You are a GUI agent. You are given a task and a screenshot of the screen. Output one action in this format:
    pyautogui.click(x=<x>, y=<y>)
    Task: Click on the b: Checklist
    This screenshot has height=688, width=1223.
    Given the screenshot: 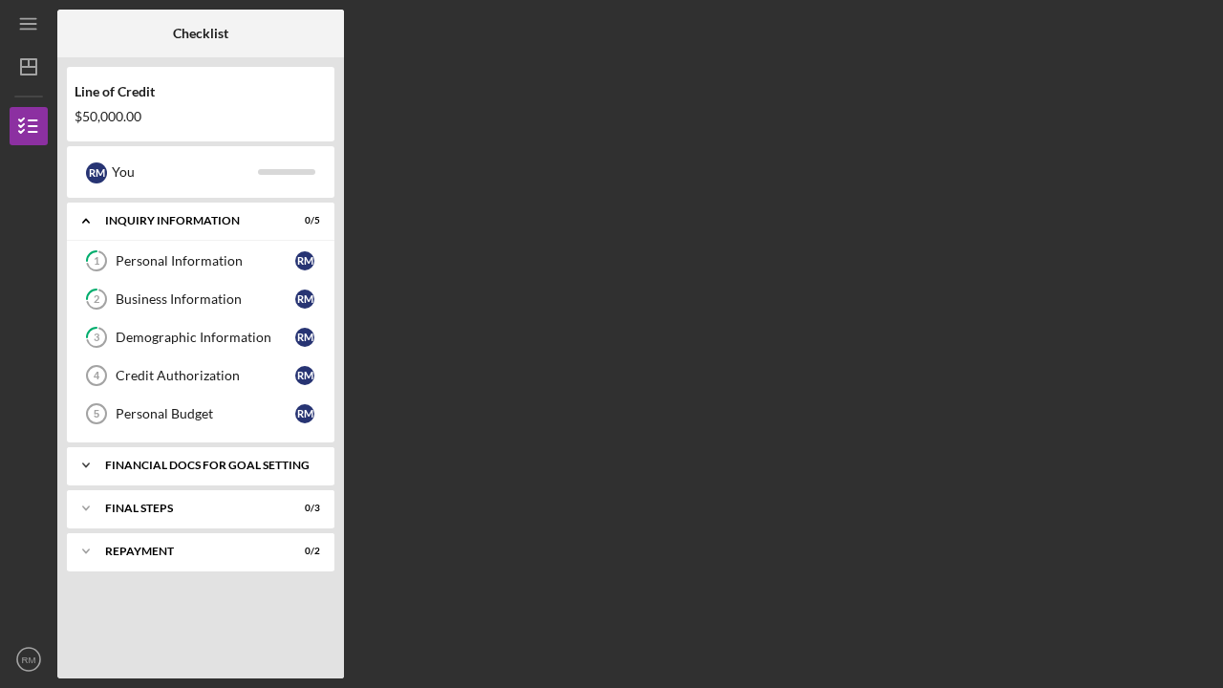 What is the action you would take?
    pyautogui.click(x=201, y=33)
    